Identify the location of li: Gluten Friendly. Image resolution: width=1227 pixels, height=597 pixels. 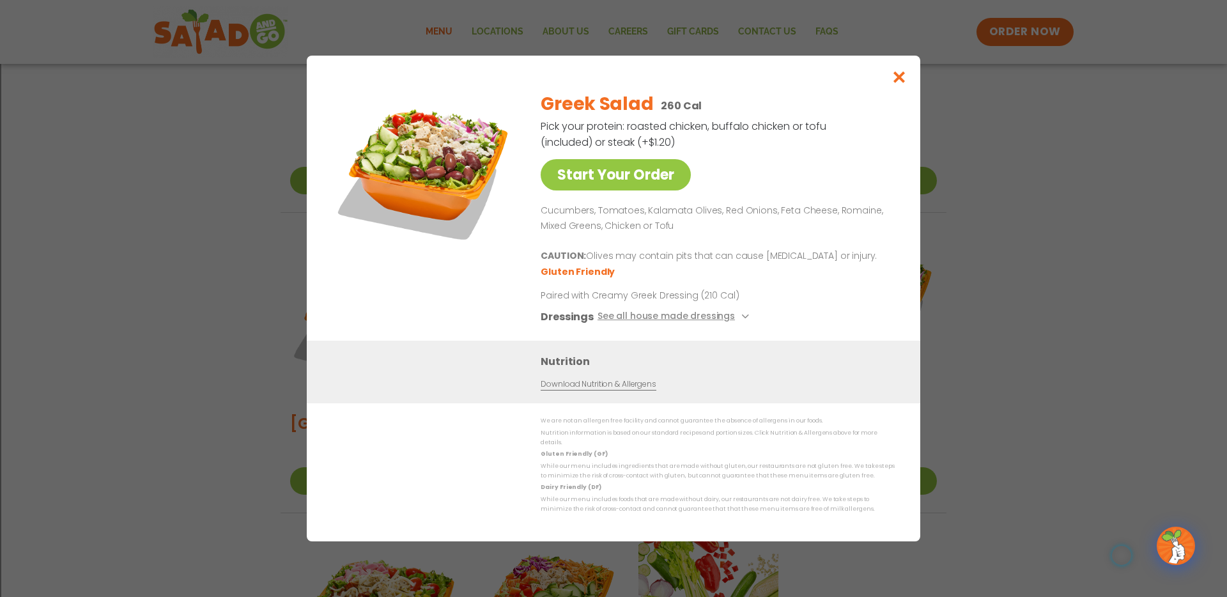
(578, 272).